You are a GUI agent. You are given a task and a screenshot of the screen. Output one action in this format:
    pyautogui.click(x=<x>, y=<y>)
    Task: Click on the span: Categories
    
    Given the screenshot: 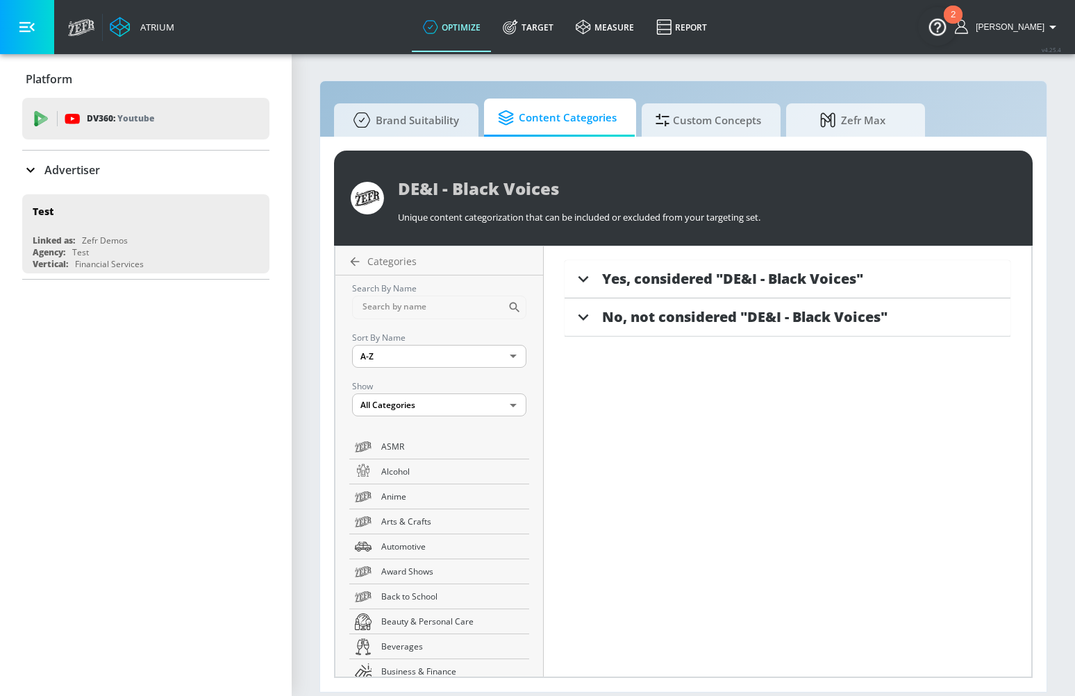 What is the action you would take?
    pyautogui.click(x=392, y=261)
    